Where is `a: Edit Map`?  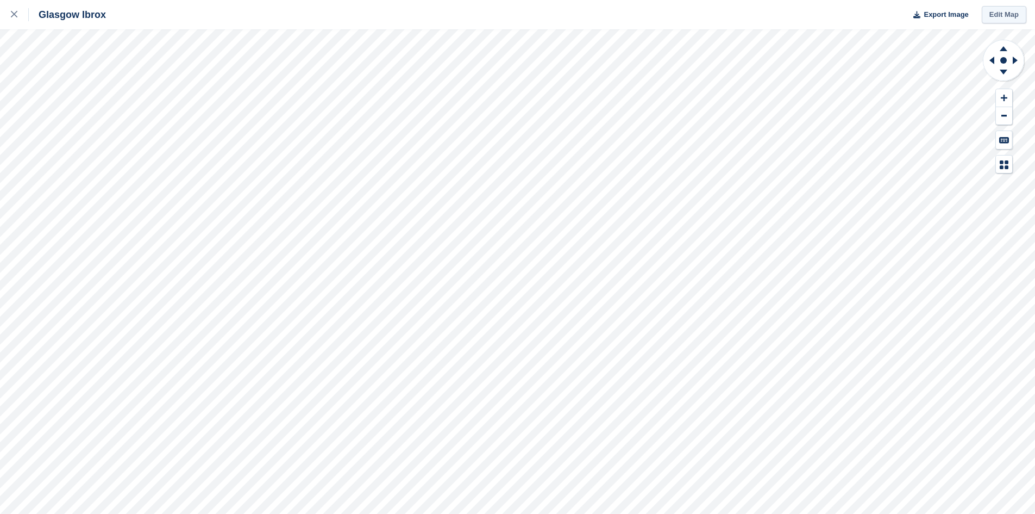 a: Edit Map is located at coordinates (1004, 15).